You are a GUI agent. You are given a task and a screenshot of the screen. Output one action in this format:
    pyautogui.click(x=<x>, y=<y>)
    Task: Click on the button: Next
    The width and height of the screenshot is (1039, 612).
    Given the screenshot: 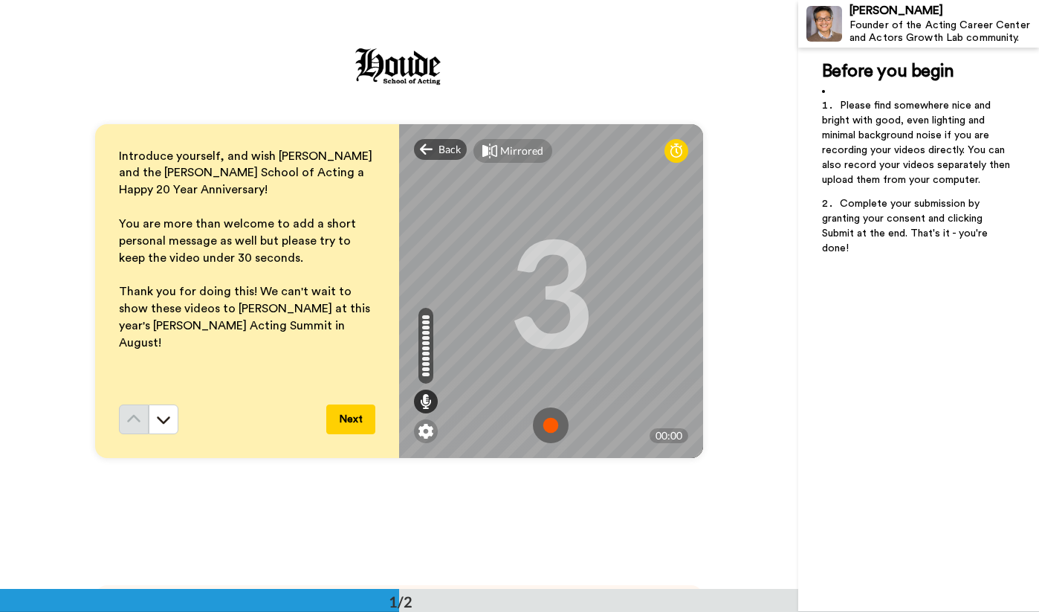 What is the action you would take?
    pyautogui.click(x=351, y=419)
    